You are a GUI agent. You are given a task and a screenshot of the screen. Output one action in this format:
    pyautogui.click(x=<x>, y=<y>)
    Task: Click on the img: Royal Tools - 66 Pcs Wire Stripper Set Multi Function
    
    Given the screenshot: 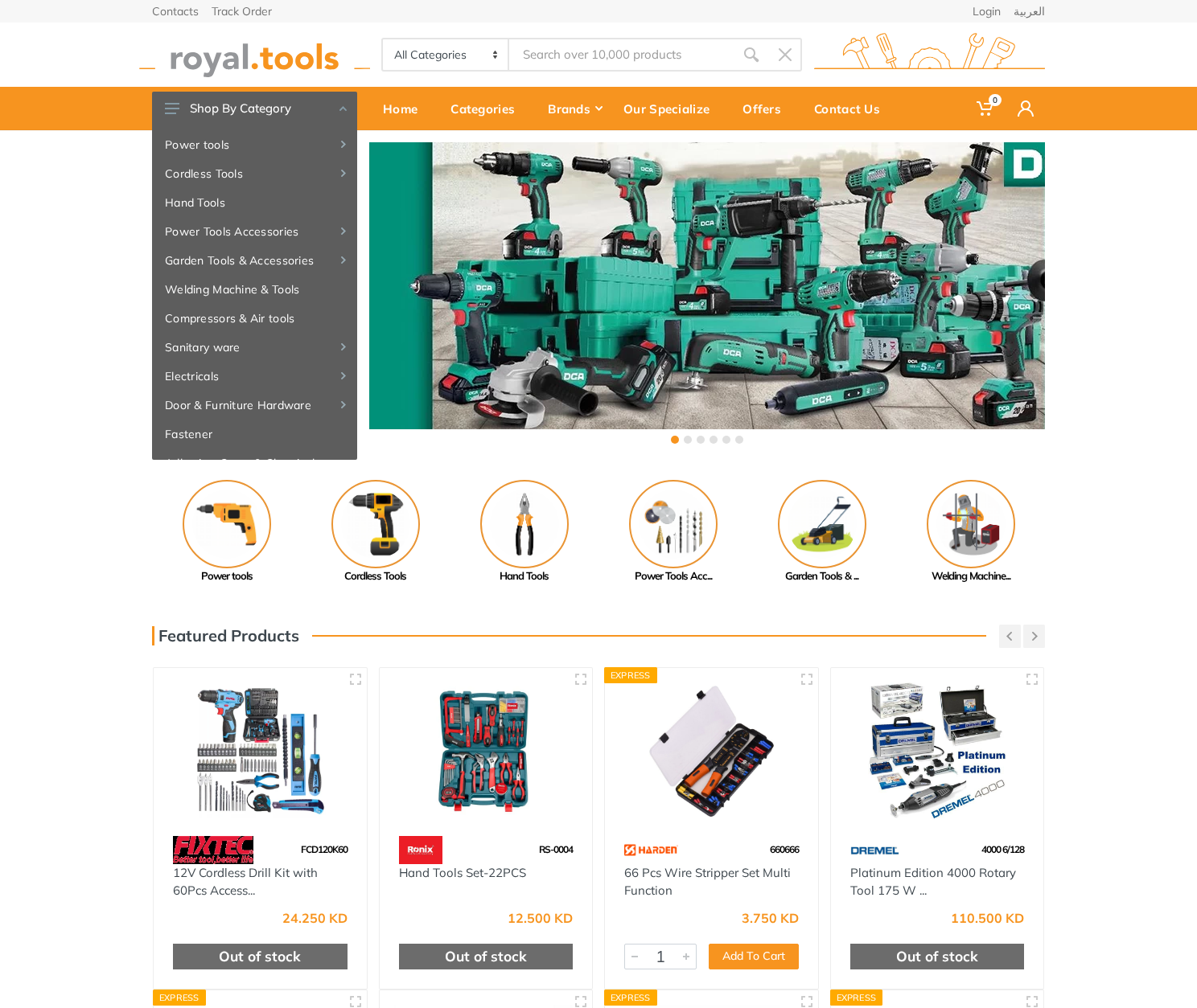 What is the action you would take?
    pyautogui.click(x=711, y=751)
    